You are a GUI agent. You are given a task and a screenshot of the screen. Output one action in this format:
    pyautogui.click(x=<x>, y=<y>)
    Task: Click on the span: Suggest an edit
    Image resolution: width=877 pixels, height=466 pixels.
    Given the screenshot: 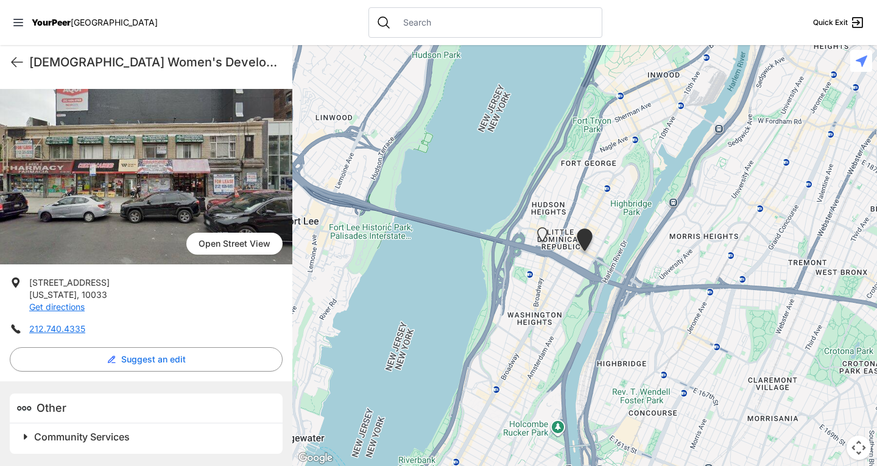 What is the action you would take?
    pyautogui.click(x=154, y=359)
    